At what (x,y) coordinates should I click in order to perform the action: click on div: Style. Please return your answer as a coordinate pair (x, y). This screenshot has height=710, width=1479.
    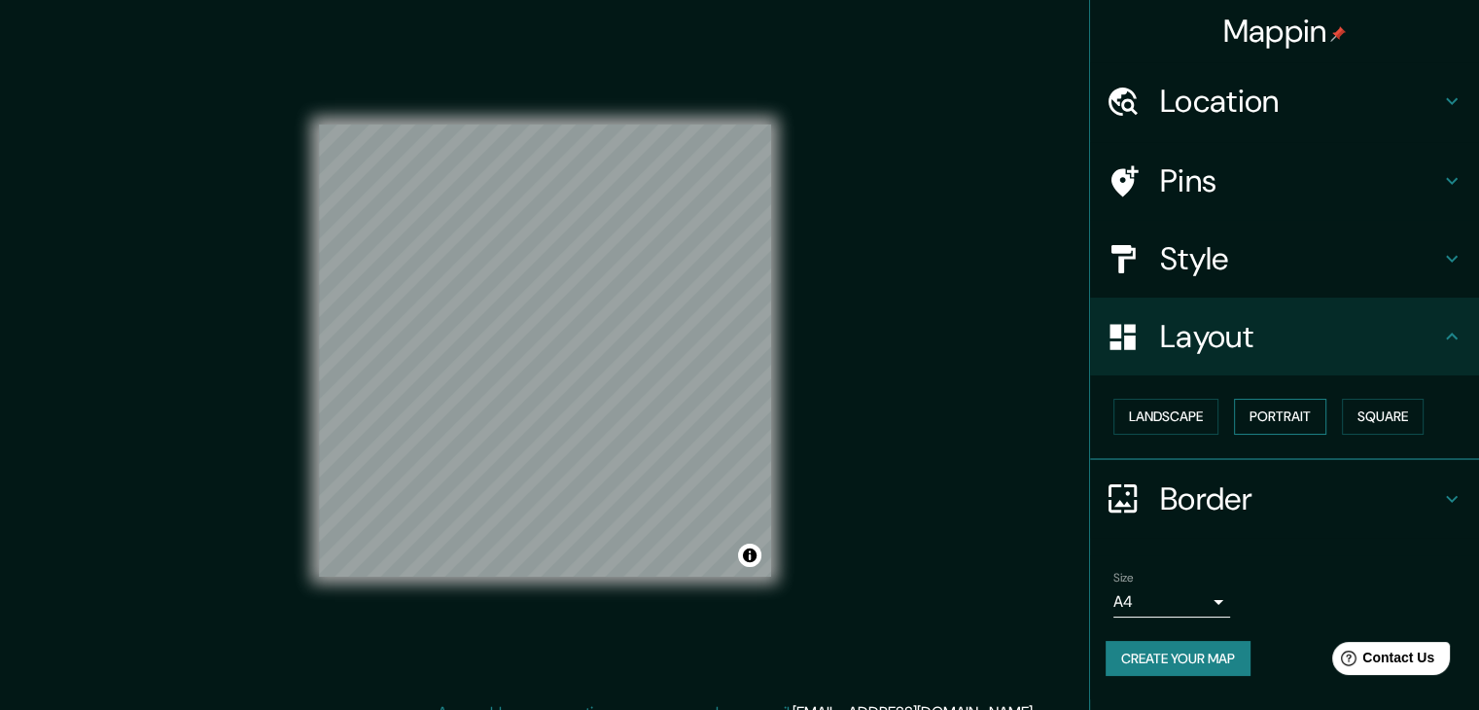
    Looking at the image, I should click on (1285, 259).